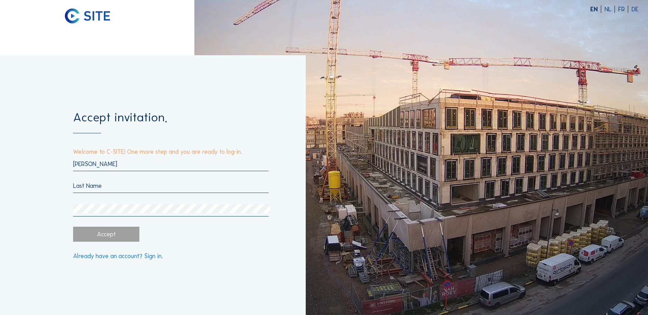  What do you see at coordinates (171, 186) in the screenshot?
I see `input: Last Name` at bounding box center [171, 186].